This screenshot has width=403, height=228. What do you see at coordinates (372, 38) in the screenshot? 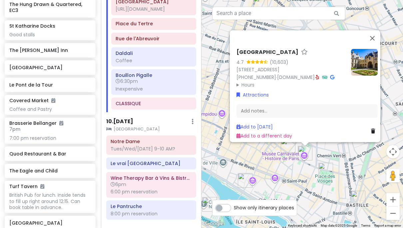
I see `button: Close` at bounding box center [372, 38].